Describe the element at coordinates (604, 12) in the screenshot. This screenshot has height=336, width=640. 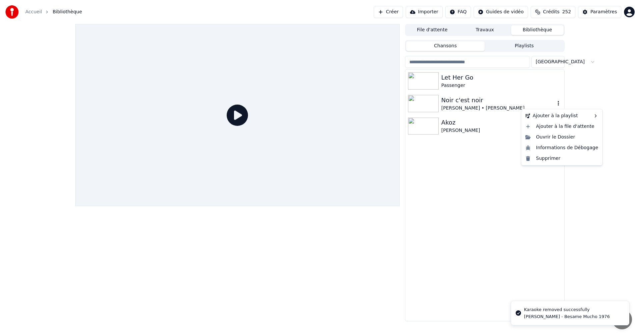
I see `div: Paramètres` at that location.